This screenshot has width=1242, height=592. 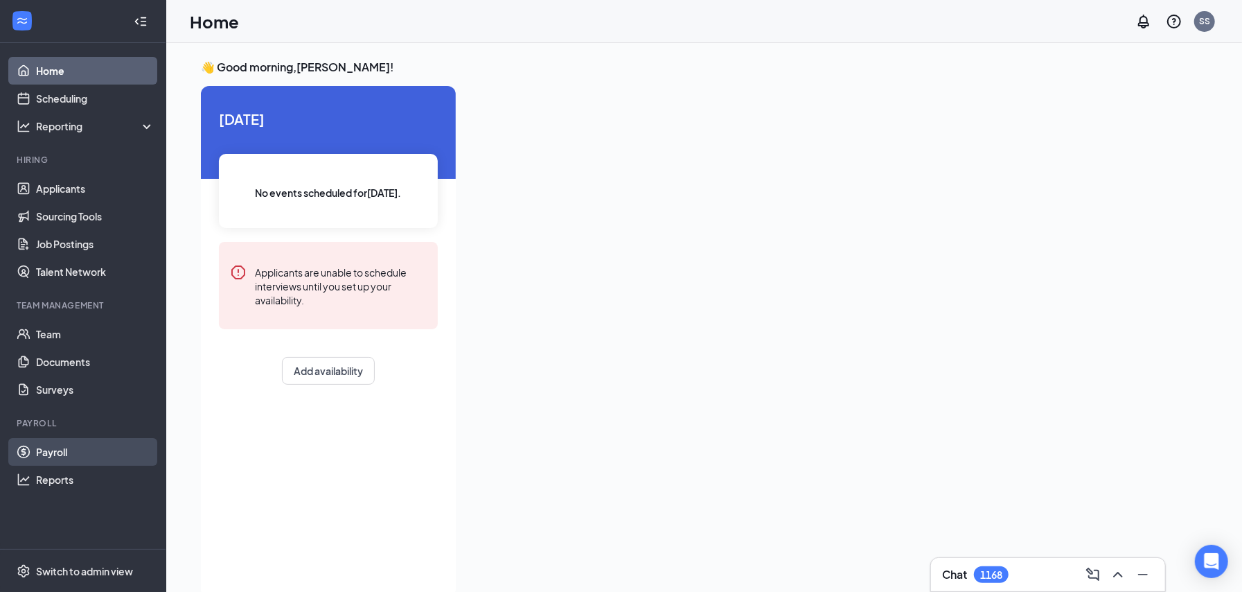 I want to click on h1: Home, so click(x=214, y=21).